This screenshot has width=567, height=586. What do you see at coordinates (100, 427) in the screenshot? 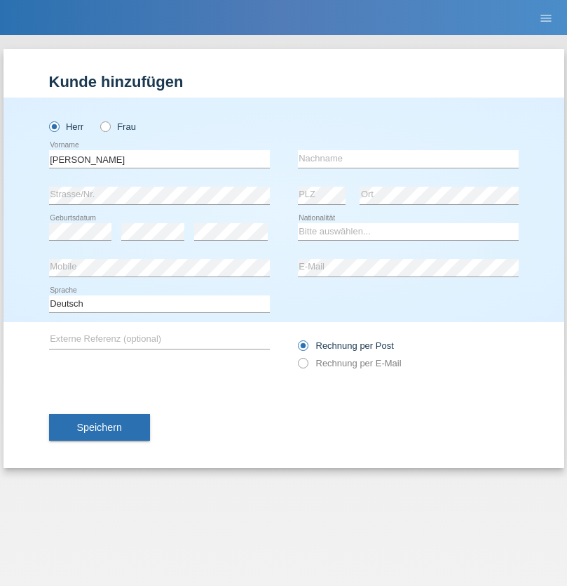
I see `button: Speichern` at bounding box center [100, 427].